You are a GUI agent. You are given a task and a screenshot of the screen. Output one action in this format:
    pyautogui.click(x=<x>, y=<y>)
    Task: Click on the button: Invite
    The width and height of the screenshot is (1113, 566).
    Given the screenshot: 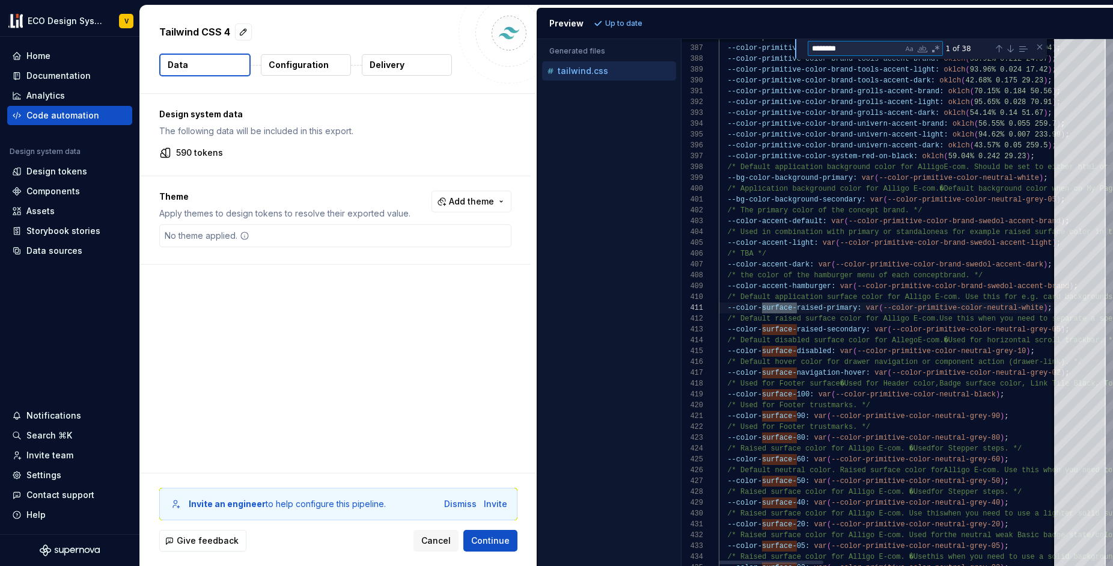 What is the action you would take?
    pyautogui.click(x=495, y=504)
    